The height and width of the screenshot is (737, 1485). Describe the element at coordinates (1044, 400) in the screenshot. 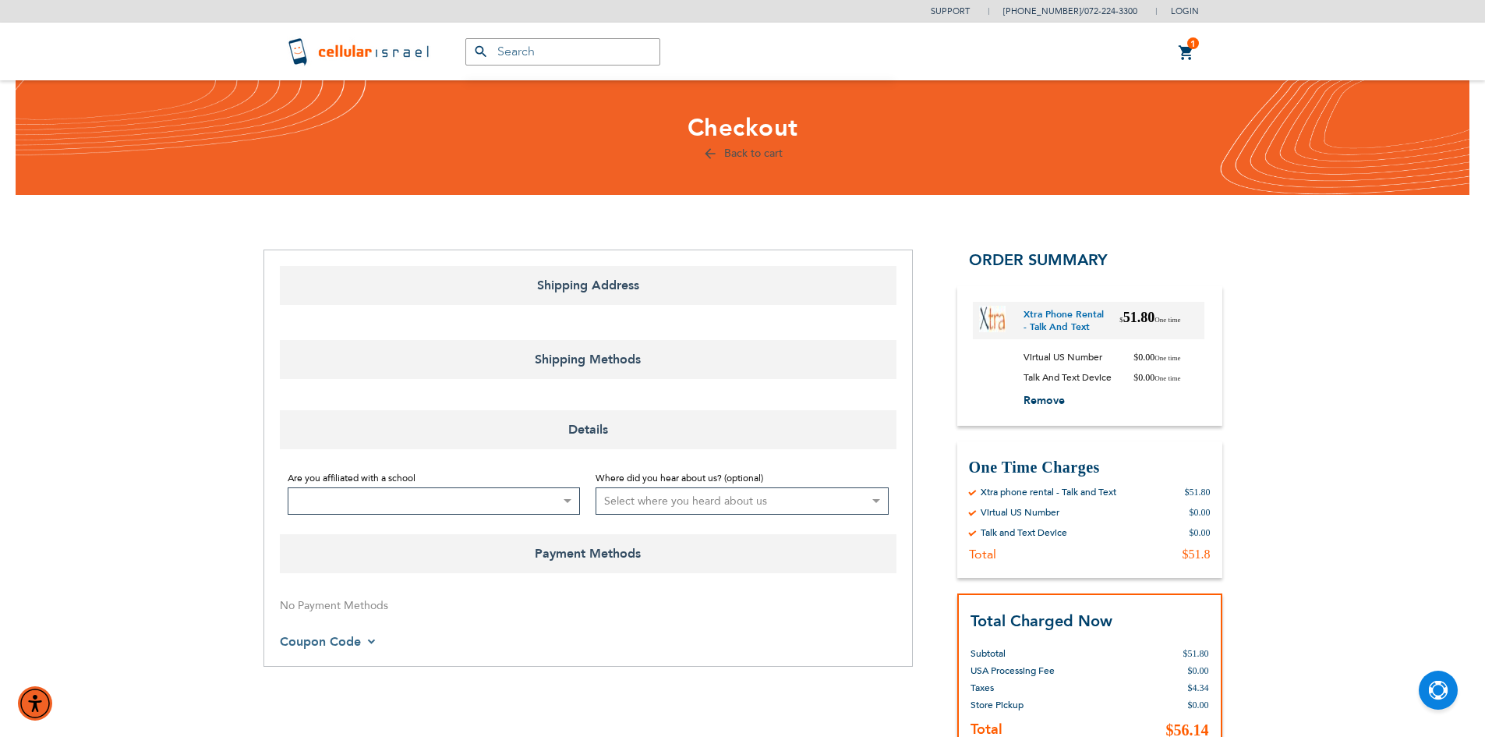

I see `span: Remove` at that location.